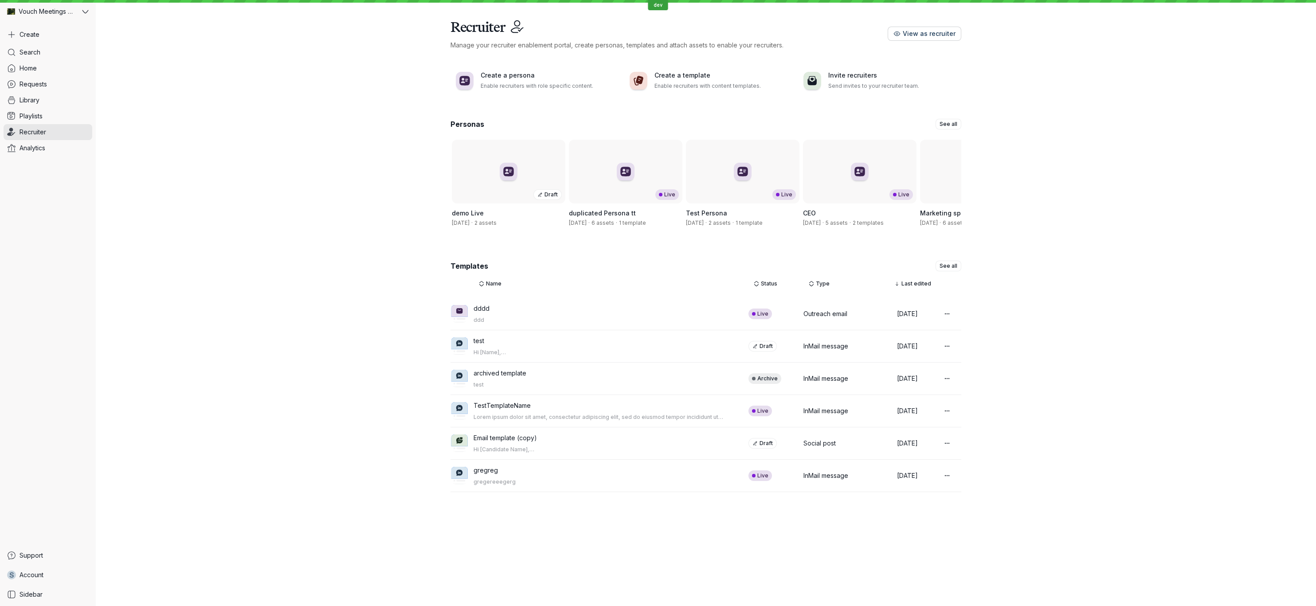  Describe the element at coordinates (669, 45) in the screenshot. I see `p: Manage your recruiter enablement portal, create personas, templates and attach assets to enable y...` at that location.